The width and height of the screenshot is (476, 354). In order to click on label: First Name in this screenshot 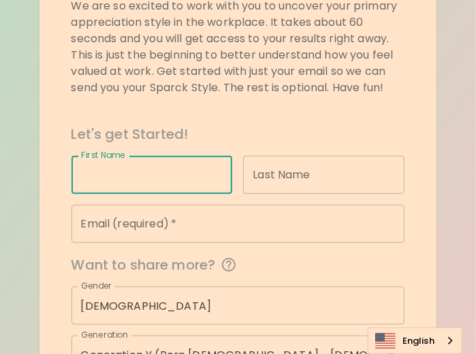, I will do `click(103, 155)`.